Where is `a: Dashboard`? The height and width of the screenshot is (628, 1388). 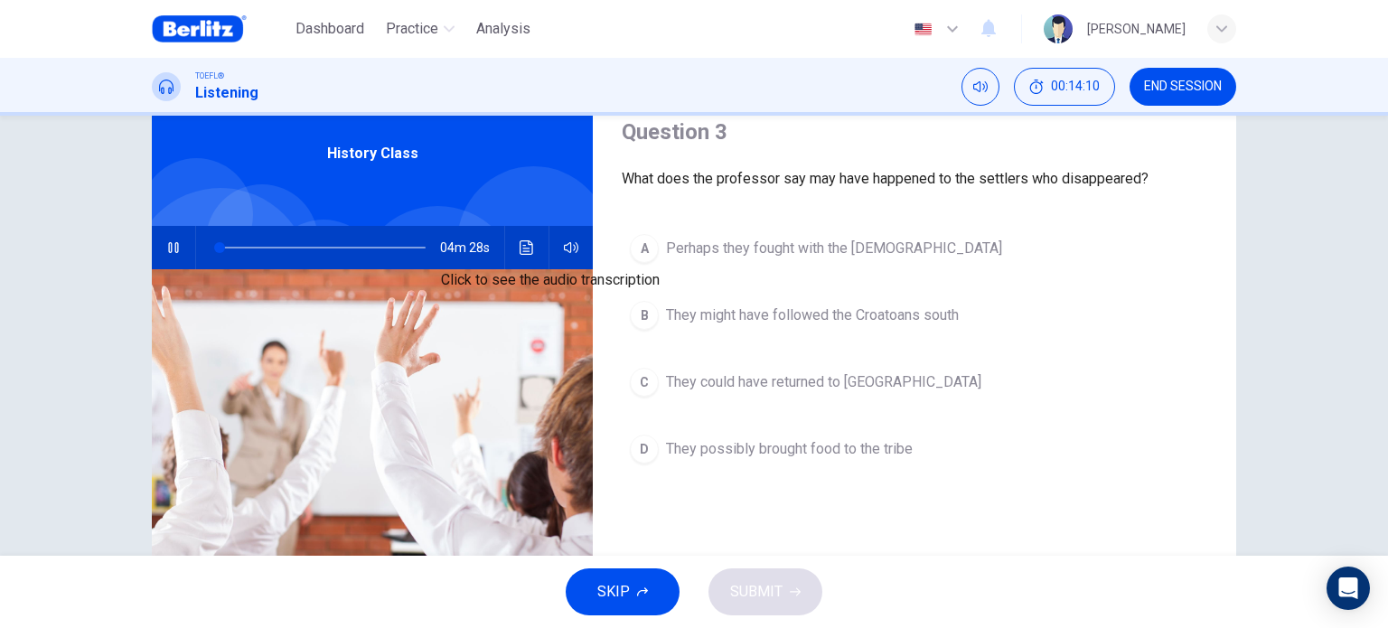 a: Dashboard is located at coordinates (330, 29).